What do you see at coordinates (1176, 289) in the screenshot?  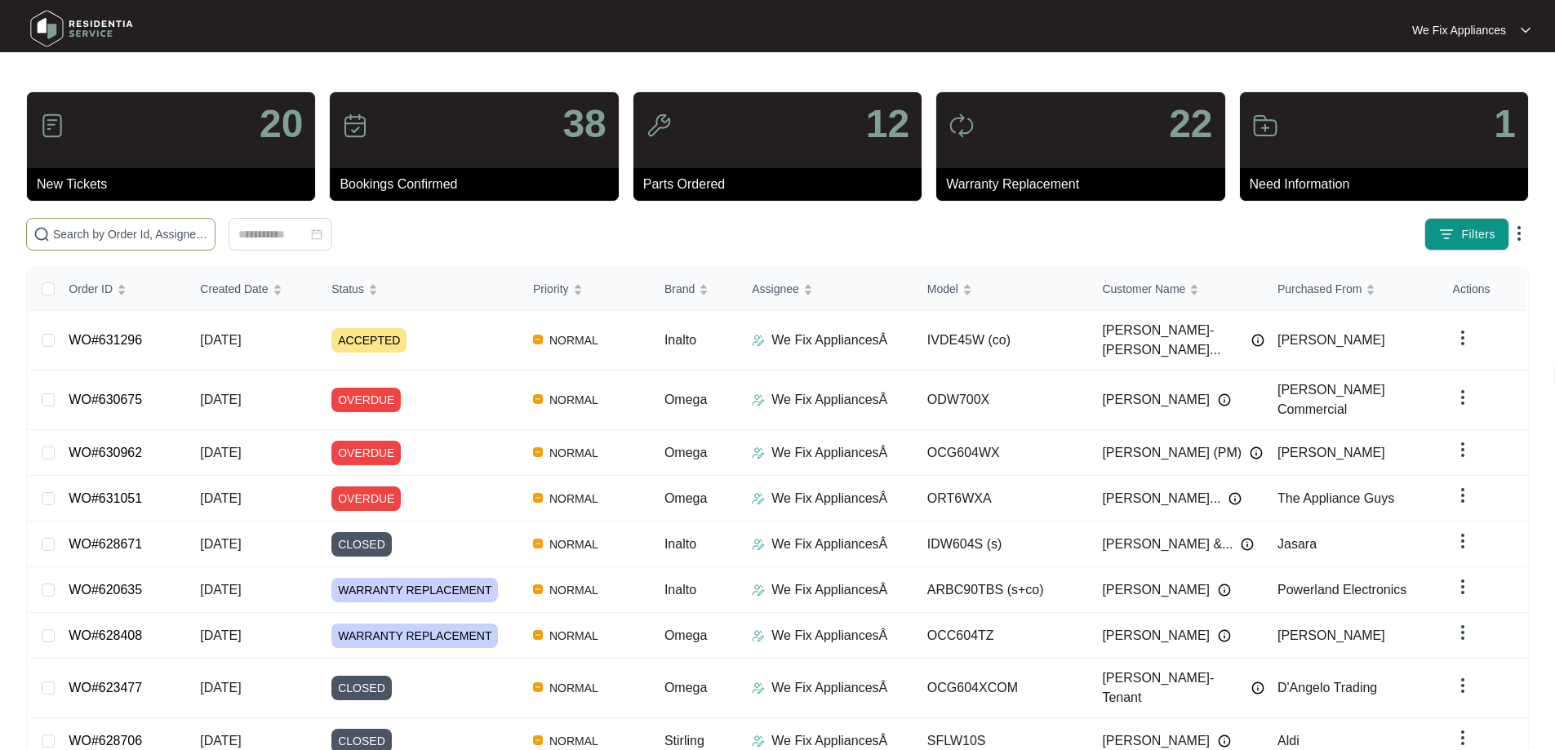 I see `th: Customer Name` at bounding box center [1176, 289].